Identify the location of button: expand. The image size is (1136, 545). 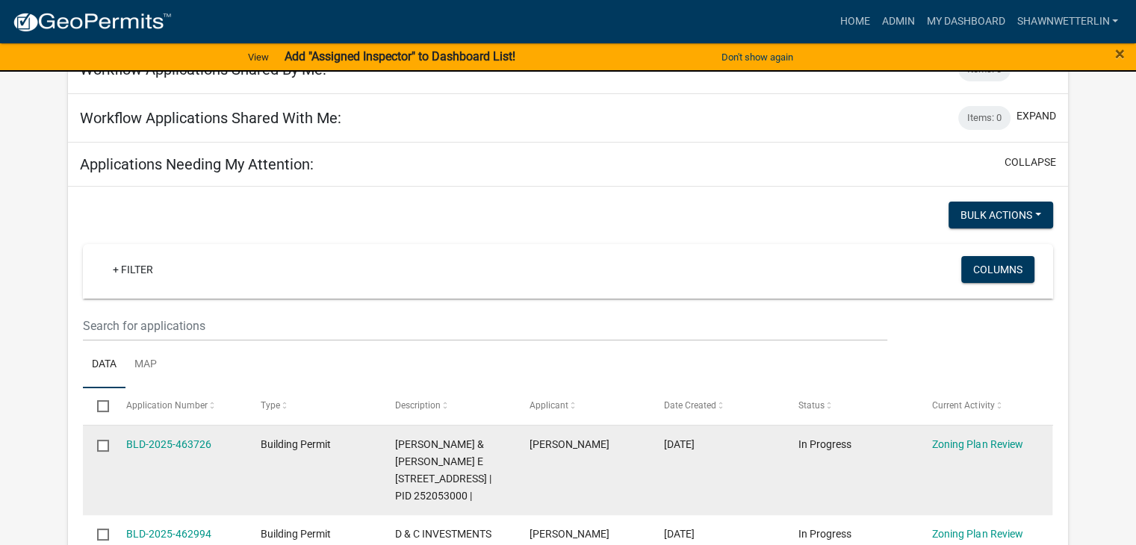
(1036, 116).